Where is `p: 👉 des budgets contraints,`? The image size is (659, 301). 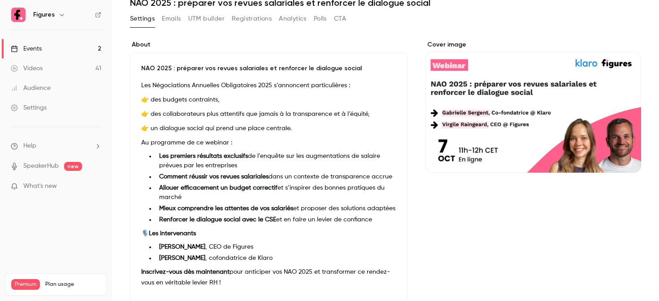 p: 👉 des budgets contraints, is located at coordinates (268, 100).